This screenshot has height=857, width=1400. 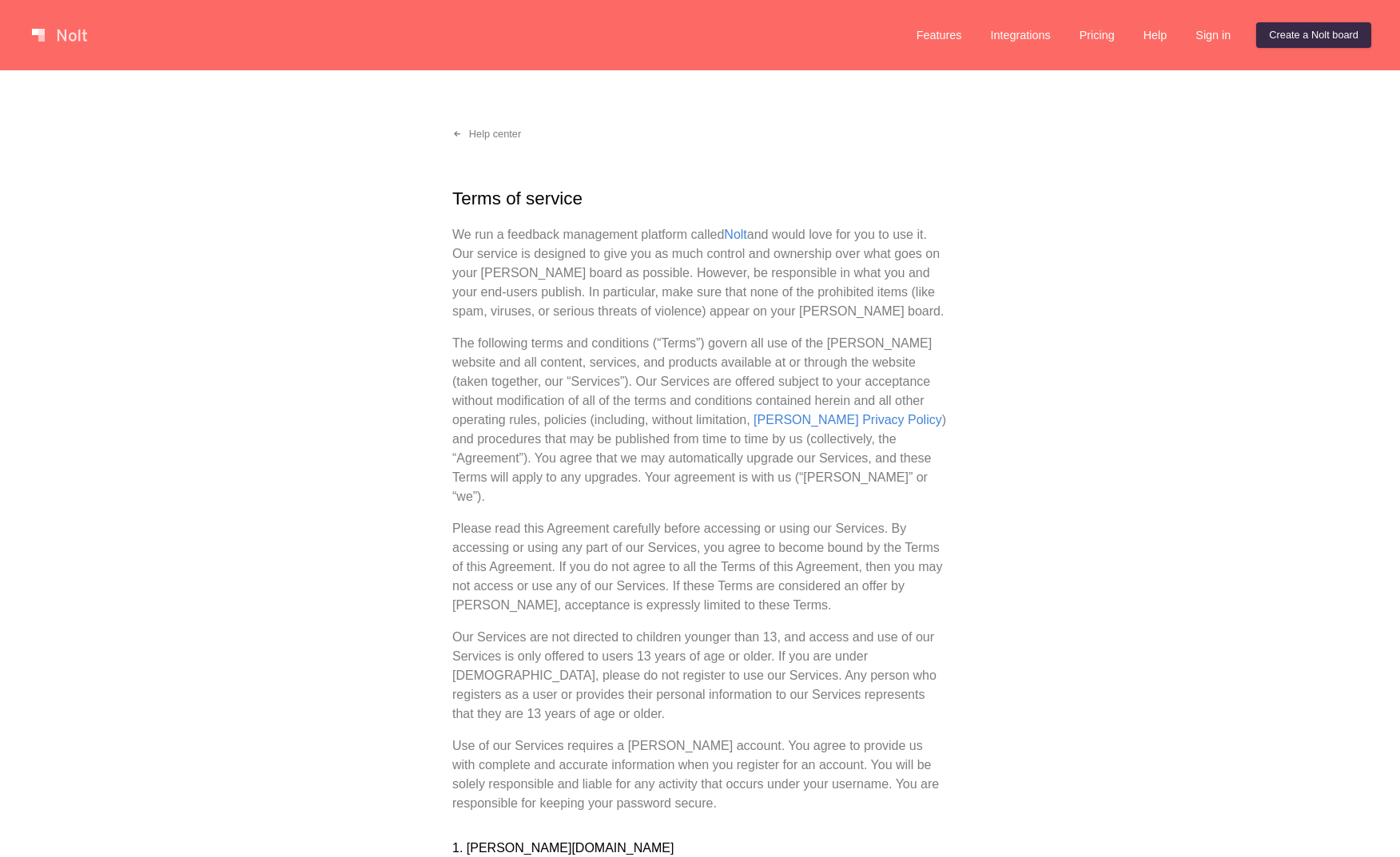 What do you see at coordinates (1019, 35) in the screenshot?
I see `a: Integrations` at bounding box center [1019, 35].